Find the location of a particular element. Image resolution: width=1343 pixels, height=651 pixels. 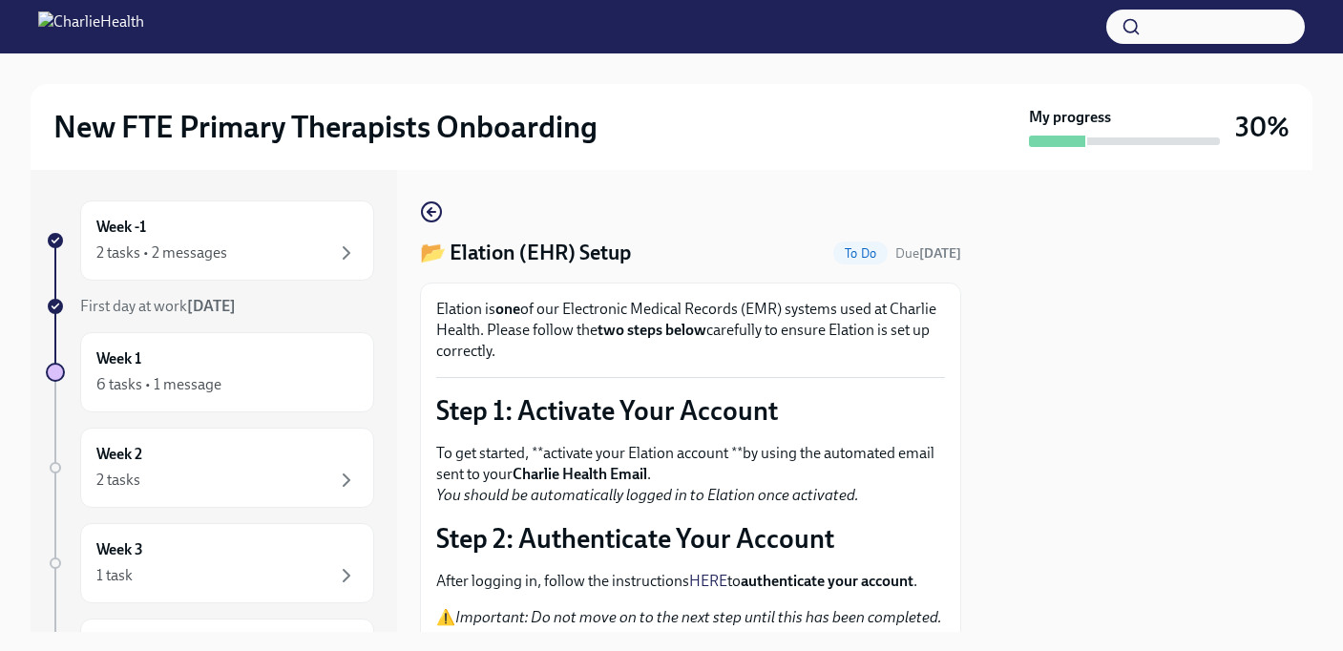

p: After logging in, follow the instructions to . is located at coordinates (690, 581).